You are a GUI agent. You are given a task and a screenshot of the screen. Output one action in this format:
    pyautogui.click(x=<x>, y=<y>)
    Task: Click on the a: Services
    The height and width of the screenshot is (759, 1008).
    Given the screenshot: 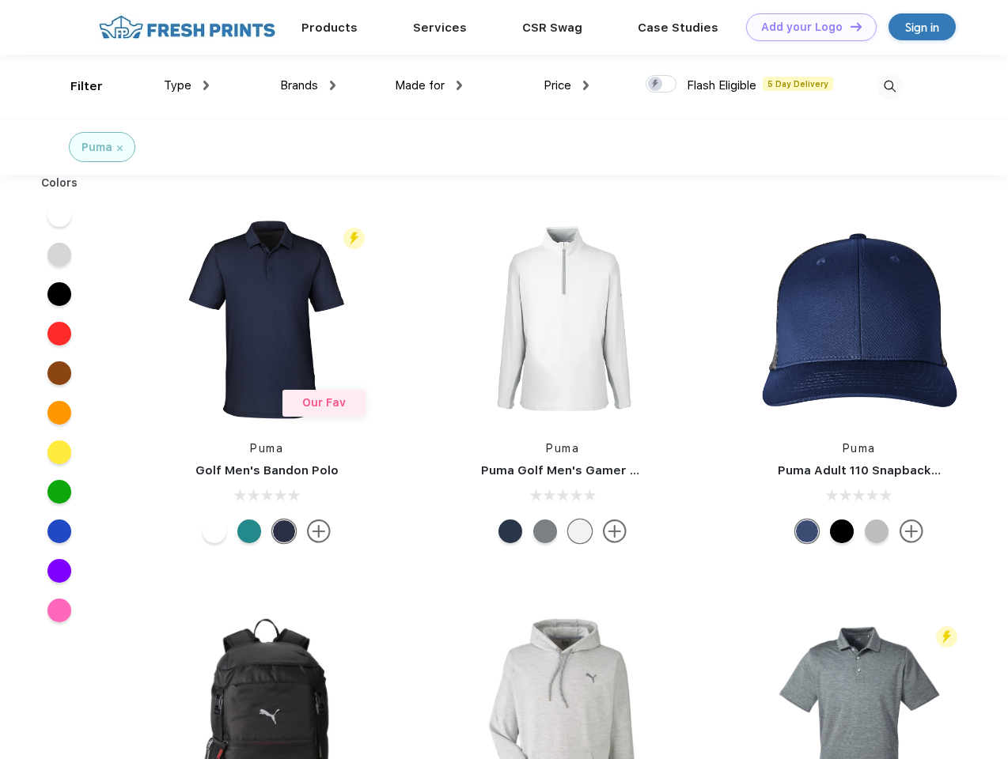 What is the action you would take?
    pyautogui.click(x=440, y=28)
    